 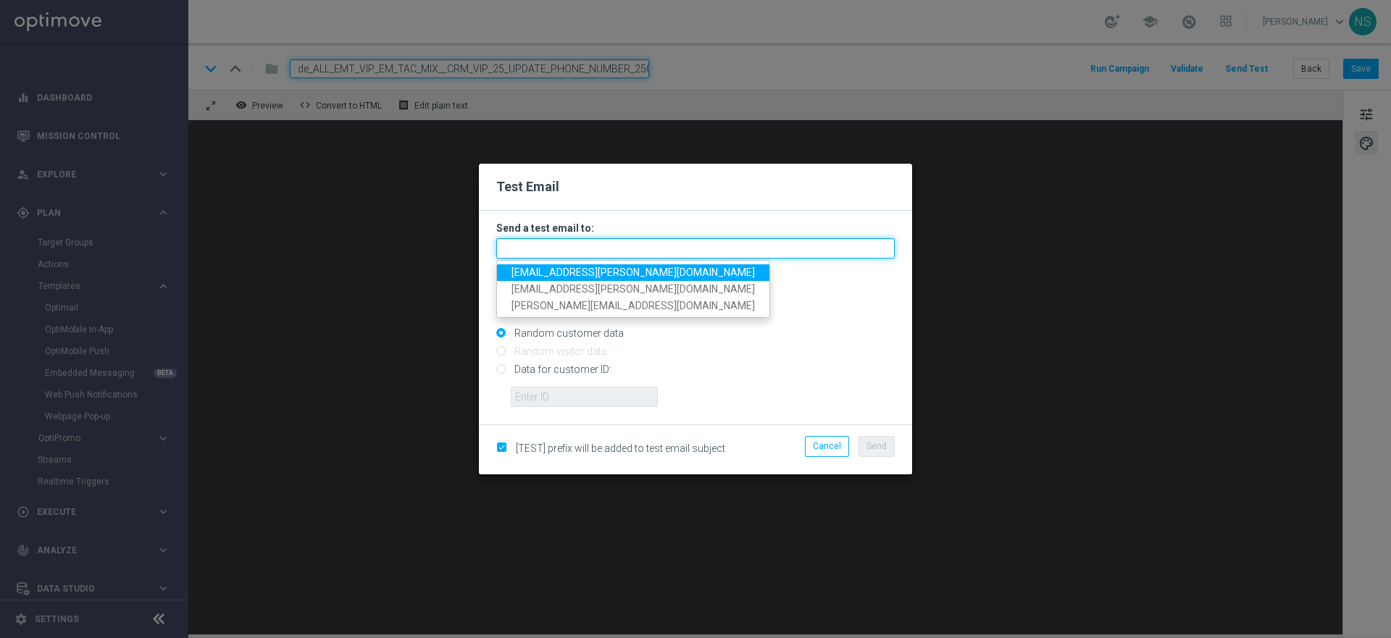 What do you see at coordinates (584, 397) in the screenshot?
I see `input: Enter ID` at bounding box center [584, 397].